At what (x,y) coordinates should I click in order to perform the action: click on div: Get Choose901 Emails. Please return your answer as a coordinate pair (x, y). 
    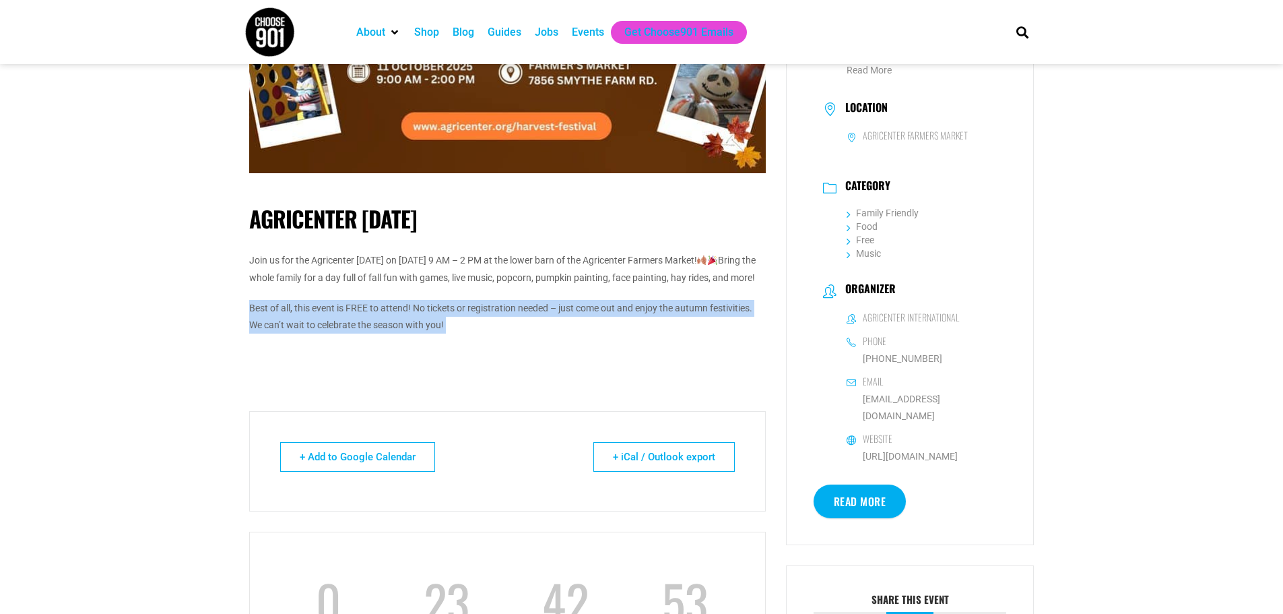
    Looking at the image, I should click on (679, 32).